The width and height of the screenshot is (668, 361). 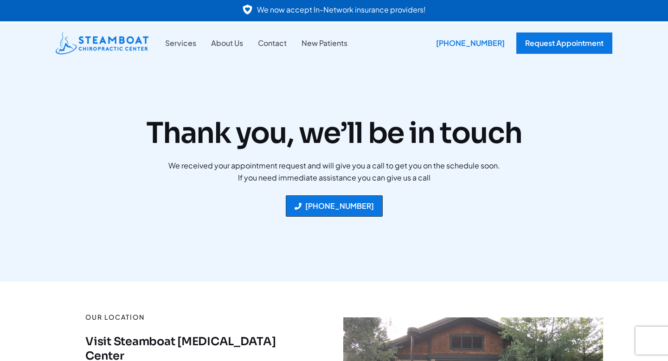 What do you see at coordinates (334, 166) in the screenshot?
I see `p: We received your appointment request and will give you a call to get you on the schedule soon.` at bounding box center [334, 166].